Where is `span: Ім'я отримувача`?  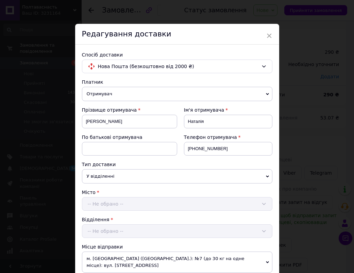 span: Ім'я отримувача is located at coordinates (204, 110).